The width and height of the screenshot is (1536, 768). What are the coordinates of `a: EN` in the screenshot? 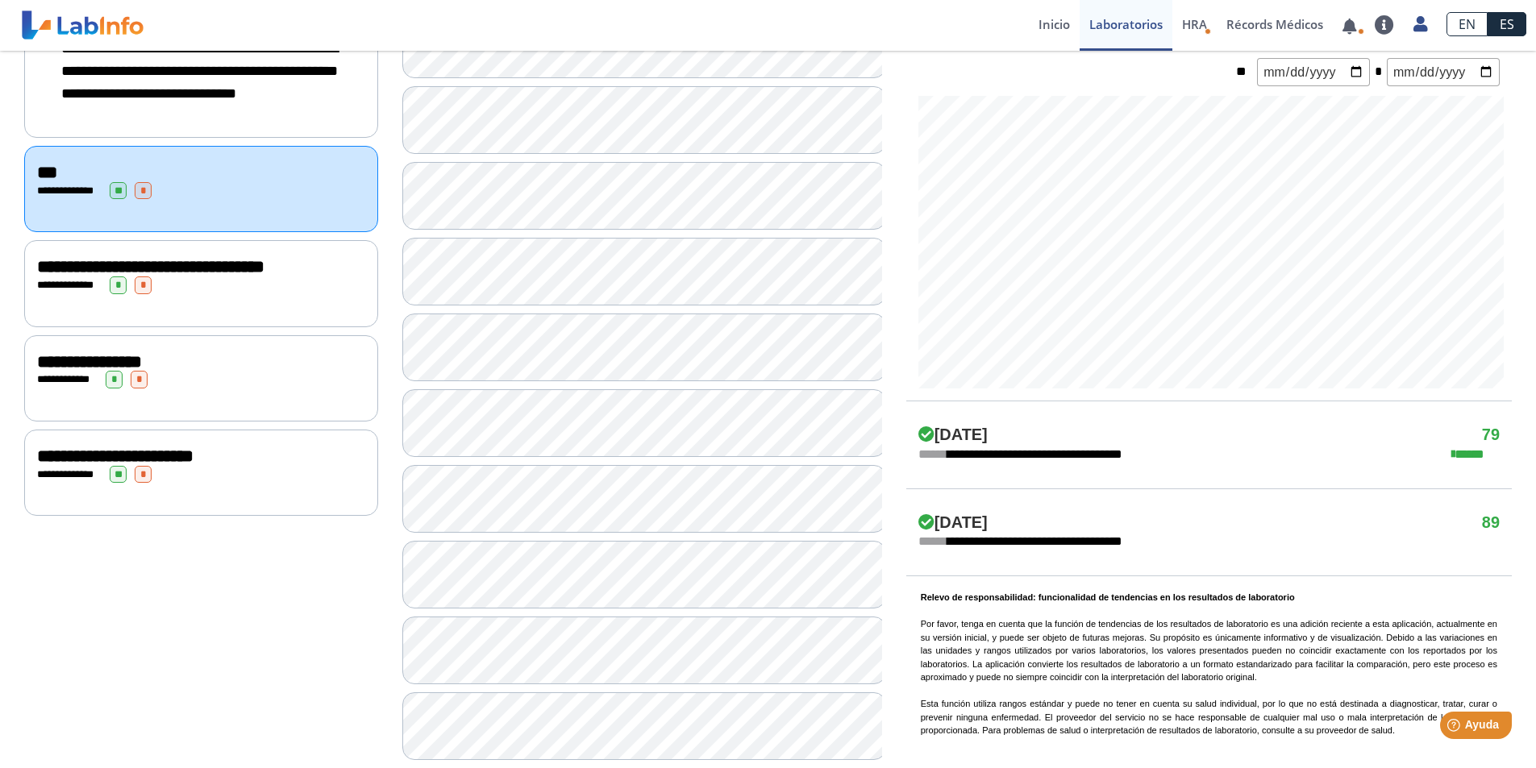 It's located at (1466, 24).